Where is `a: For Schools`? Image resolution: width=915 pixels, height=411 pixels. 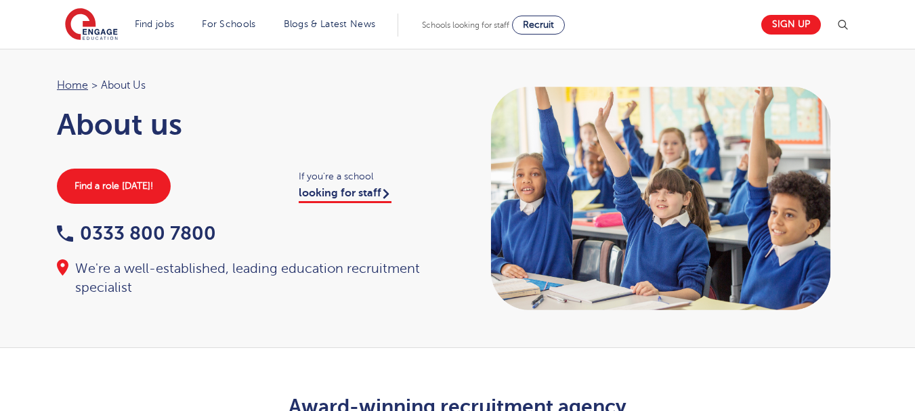 a: For Schools is located at coordinates (228, 24).